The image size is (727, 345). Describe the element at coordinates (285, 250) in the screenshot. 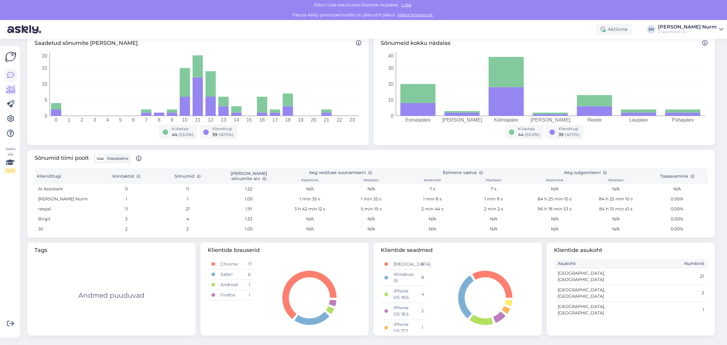

I see `span: Klientide brauserid` at that location.